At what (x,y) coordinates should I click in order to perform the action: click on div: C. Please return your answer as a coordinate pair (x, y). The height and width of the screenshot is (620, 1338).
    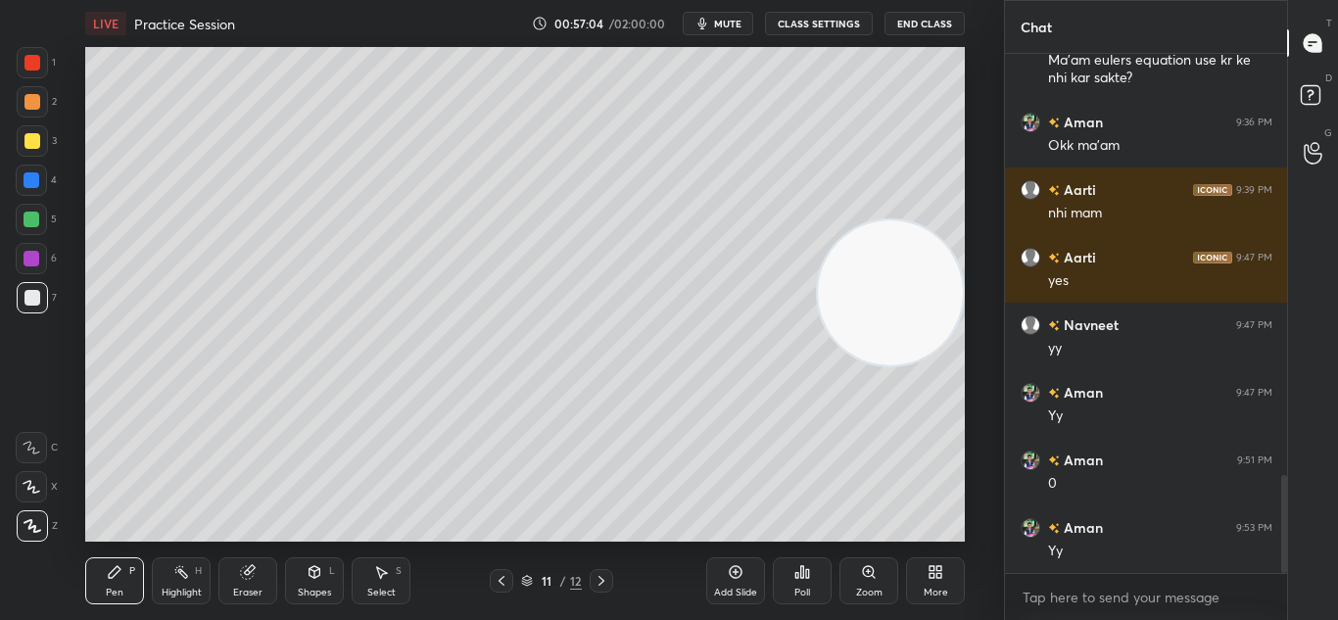
    Looking at the image, I should click on (36, 448).